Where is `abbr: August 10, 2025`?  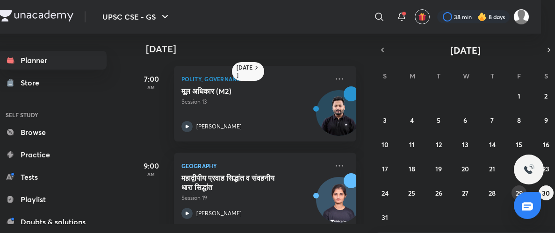
abbr: August 10, 2025 is located at coordinates (385, 145).